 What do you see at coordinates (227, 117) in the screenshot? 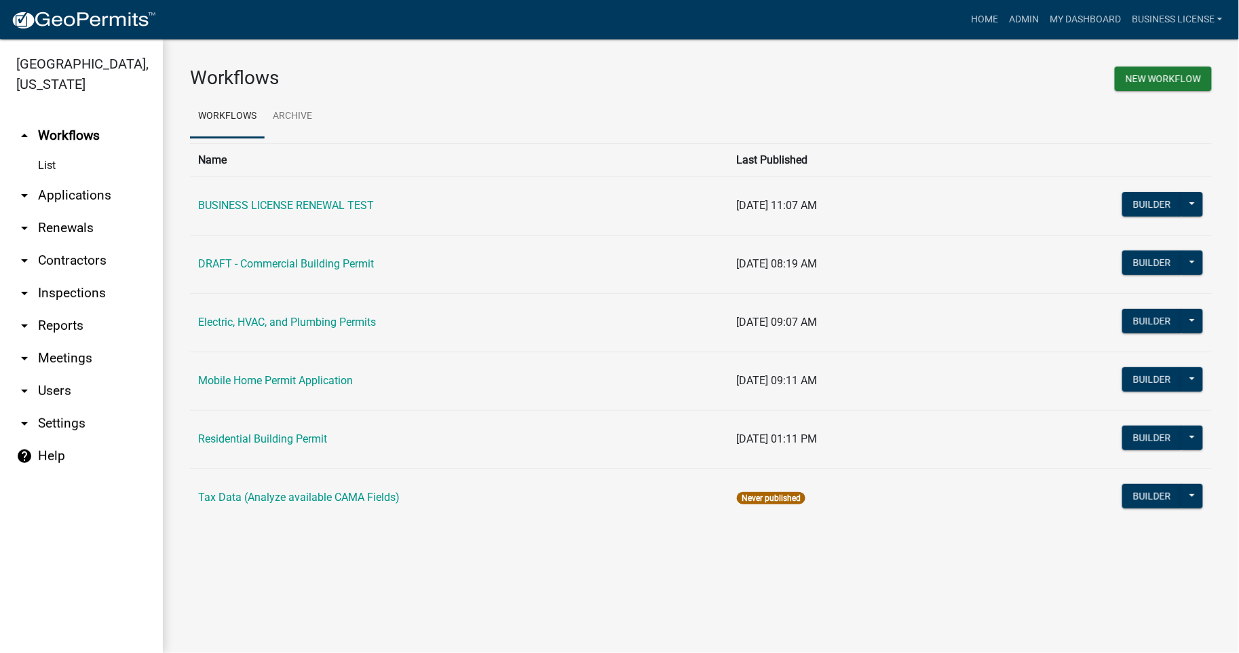
I see `a: Workflows` at bounding box center [227, 117].